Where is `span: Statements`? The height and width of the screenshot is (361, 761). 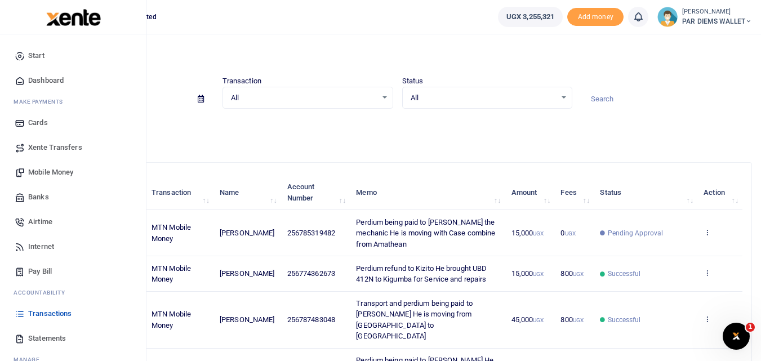
span: Statements is located at coordinates (47, 338).